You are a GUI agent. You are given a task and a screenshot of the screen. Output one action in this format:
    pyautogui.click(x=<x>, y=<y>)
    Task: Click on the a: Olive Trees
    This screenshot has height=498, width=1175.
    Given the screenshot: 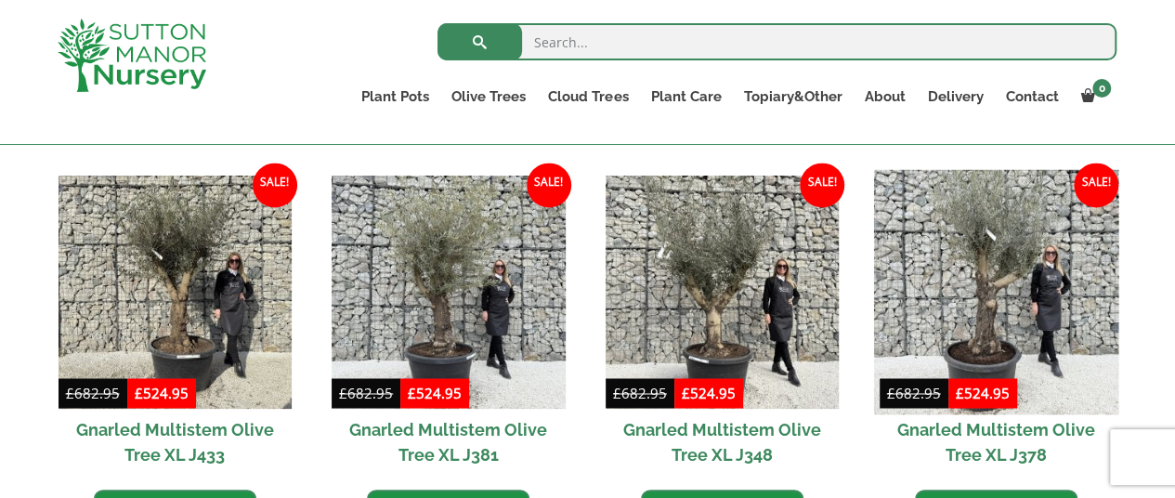 What is the action you would take?
    pyautogui.click(x=489, y=97)
    